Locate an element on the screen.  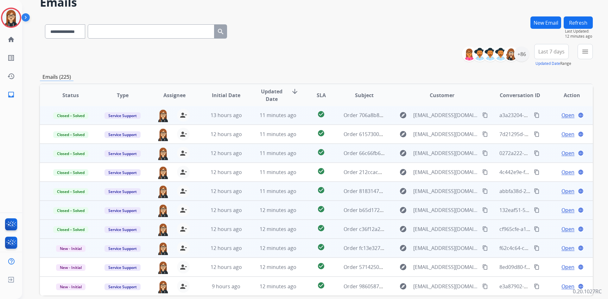
button: Last 7 days is located at coordinates (552, 52).